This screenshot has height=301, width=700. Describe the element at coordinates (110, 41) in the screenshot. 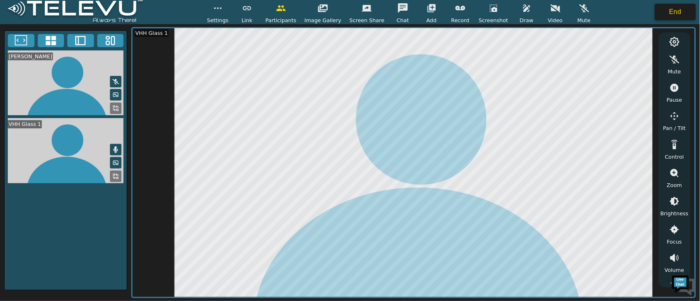

I see `button: Three Window Medium` at that location.